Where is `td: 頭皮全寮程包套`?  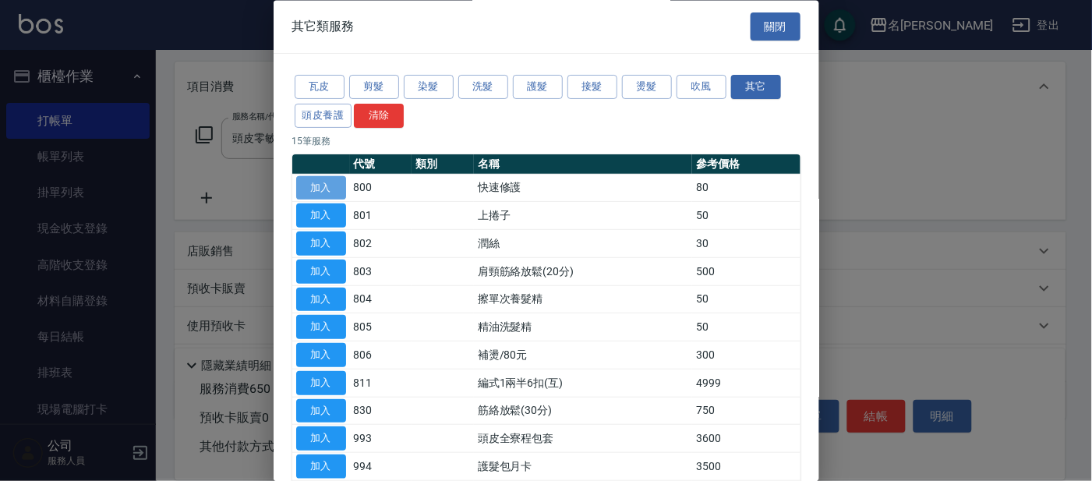
td: 頭皮全寮程包套 is located at coordinates (583, 439).